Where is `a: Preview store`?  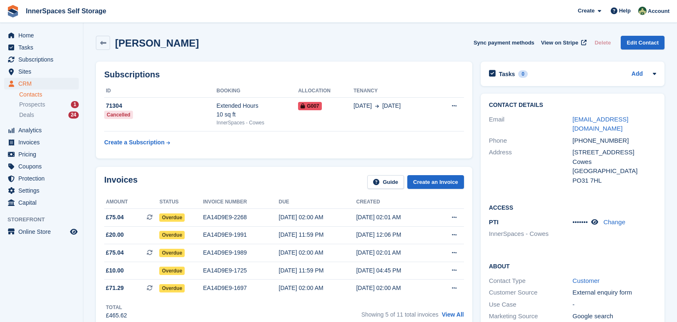
a: Preview store is located at coordinates (74, 232).